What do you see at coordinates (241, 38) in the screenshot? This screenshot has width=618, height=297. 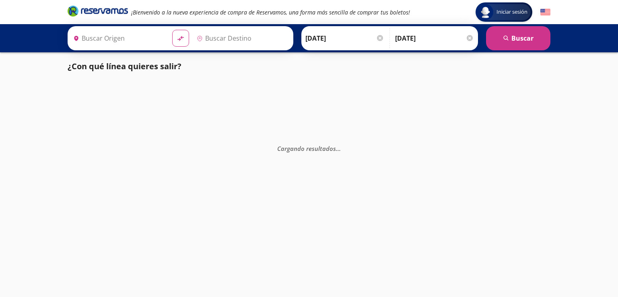 I see `input: Buscar Destino` at bounding box center [241, 38].